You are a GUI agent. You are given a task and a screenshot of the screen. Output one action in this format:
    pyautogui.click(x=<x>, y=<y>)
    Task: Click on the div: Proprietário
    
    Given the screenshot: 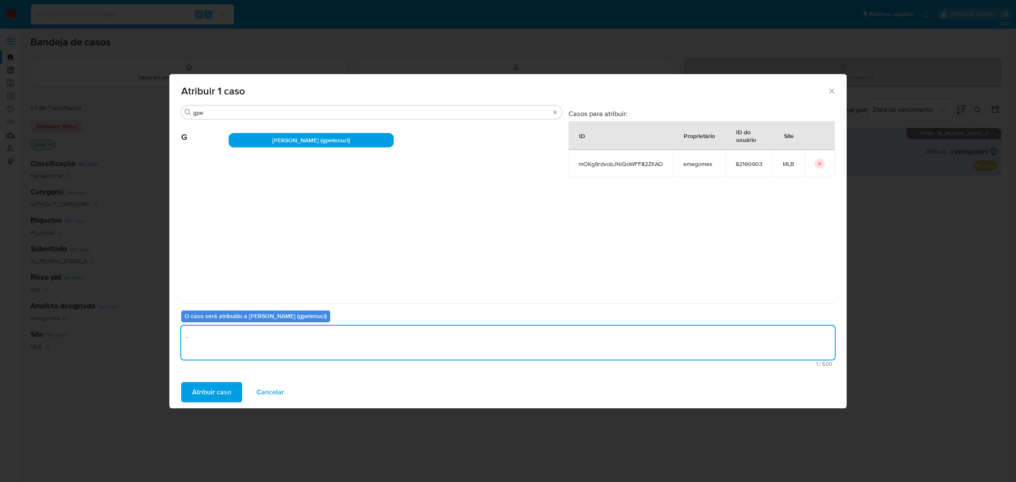 What is the action you would take?
    pyautogui.click(x=699, y=135)
    